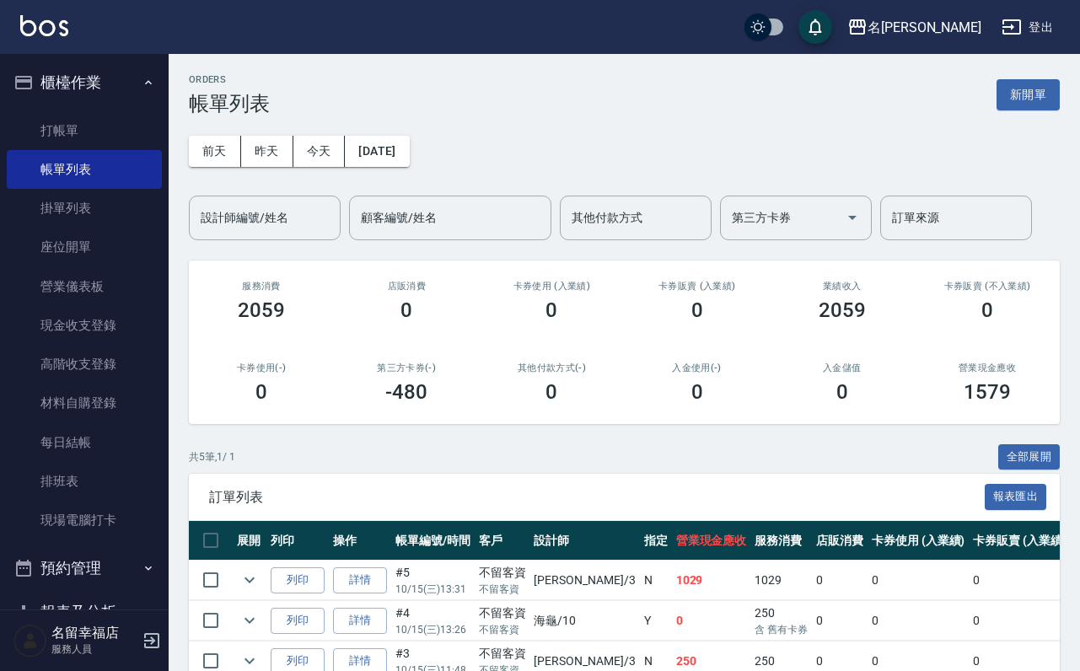  Describe the element at coordinates (697, 286) in the screenshot. I see `h2: 卡券販賣 (入業績)` at that location.